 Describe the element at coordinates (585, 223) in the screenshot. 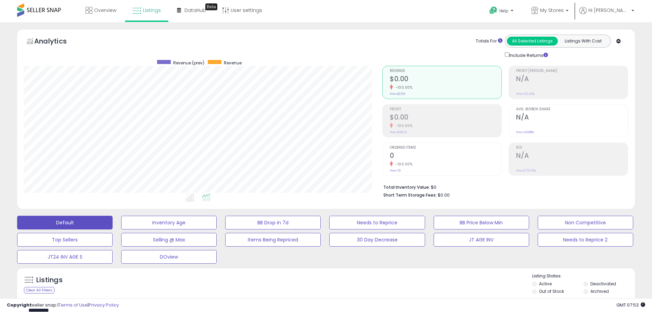

I see `button: Non Competitive` at that location.